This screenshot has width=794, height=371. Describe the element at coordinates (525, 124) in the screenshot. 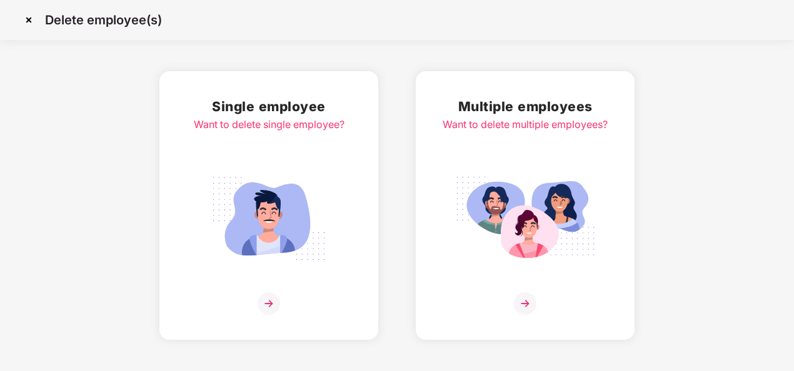

I see `div: Want to delete multiple employees?` at that location.